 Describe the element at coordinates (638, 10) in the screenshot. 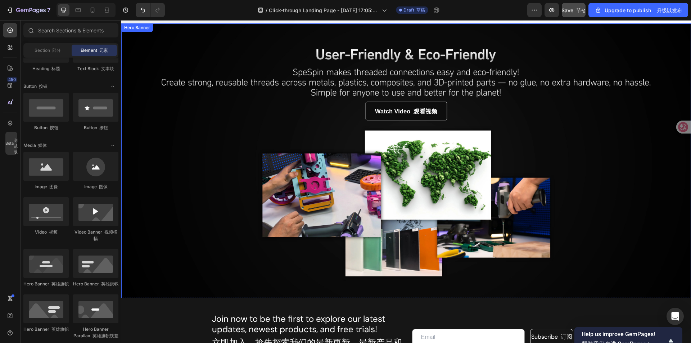

I see `button: Upgrade to publish 升级以发布` at that location.